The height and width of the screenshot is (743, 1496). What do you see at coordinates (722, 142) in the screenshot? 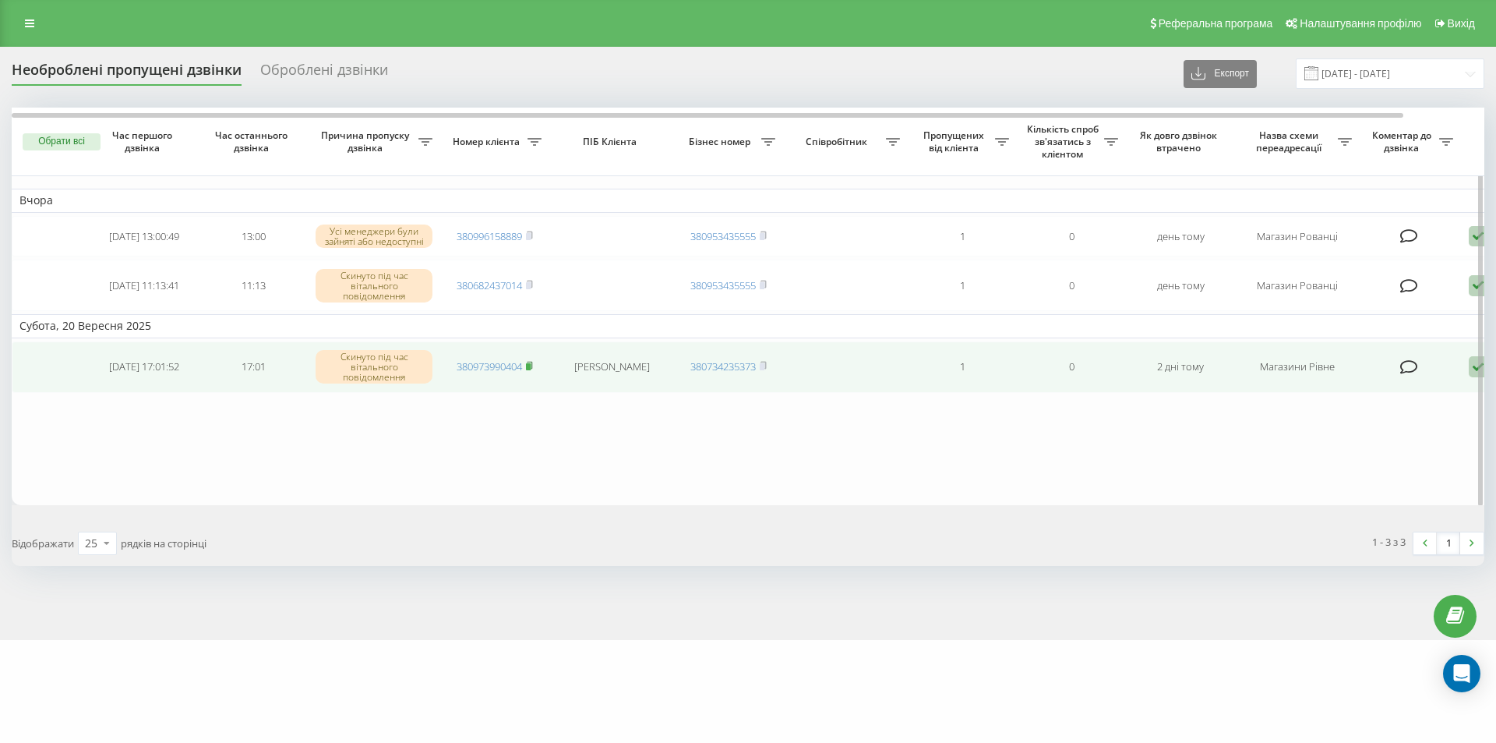
I see `span: Бізнес номер` at bounding box center [722, 142].